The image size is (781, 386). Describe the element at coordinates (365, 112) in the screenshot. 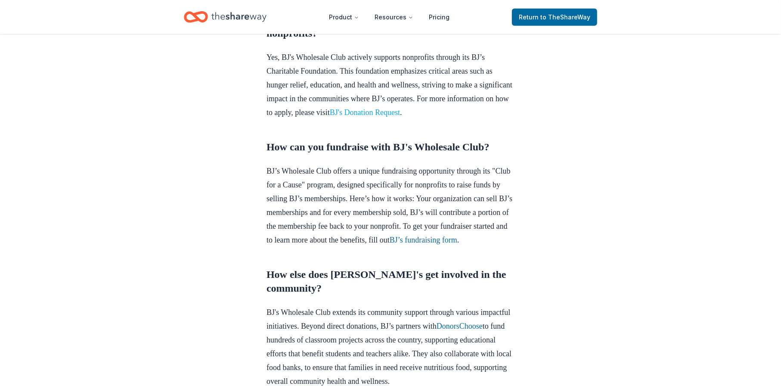

I see `a: BJ's Donation Request` at that location.